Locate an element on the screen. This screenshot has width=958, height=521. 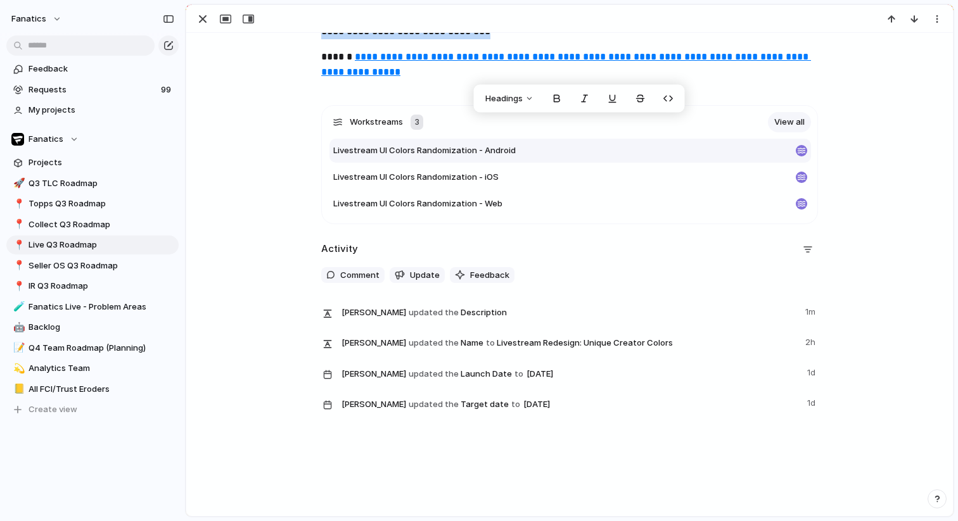
span: Collect Q3 Roadmap is located at coordinates (101, 225).